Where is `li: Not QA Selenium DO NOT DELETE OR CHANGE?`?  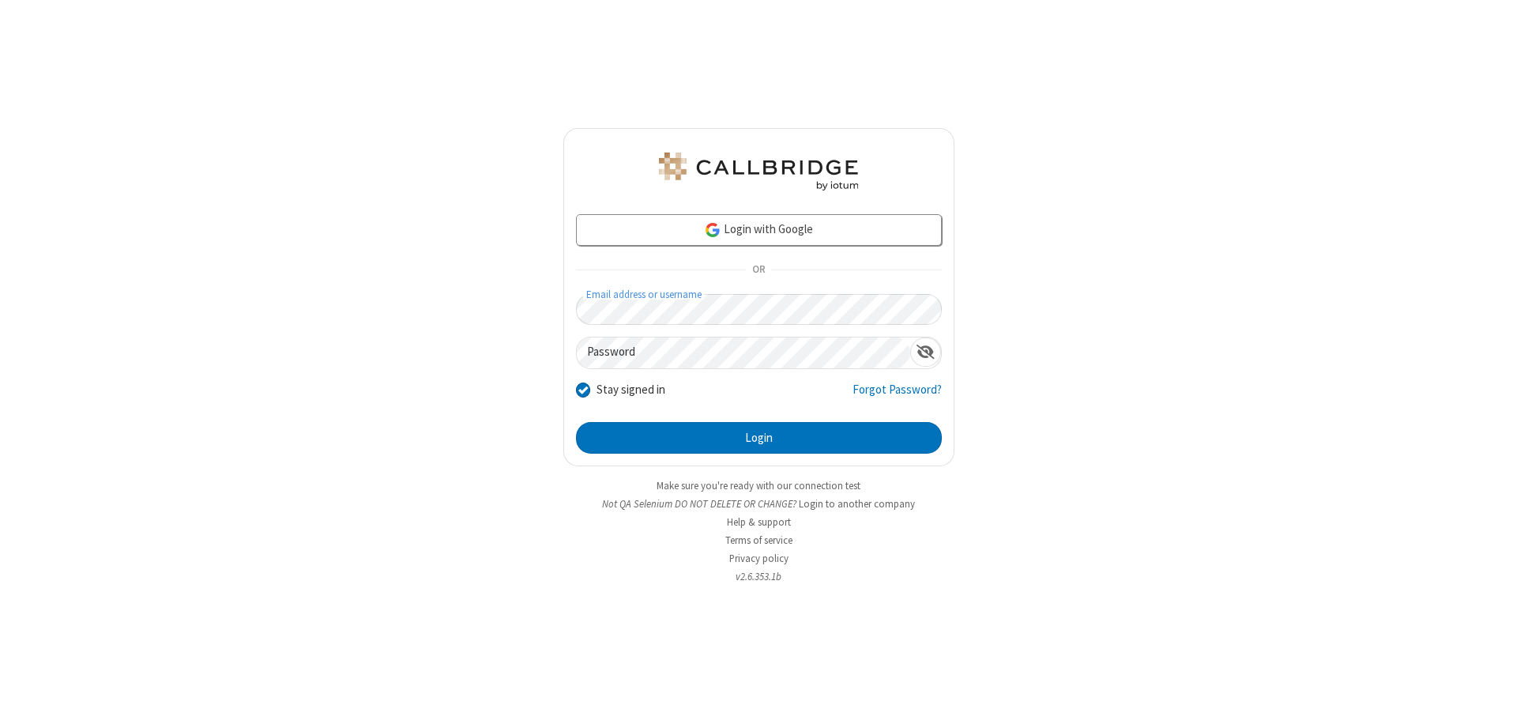 li: Not QA Selenium DO NOT DELETE OR CHANGE? is located at coordinates (759, 503).